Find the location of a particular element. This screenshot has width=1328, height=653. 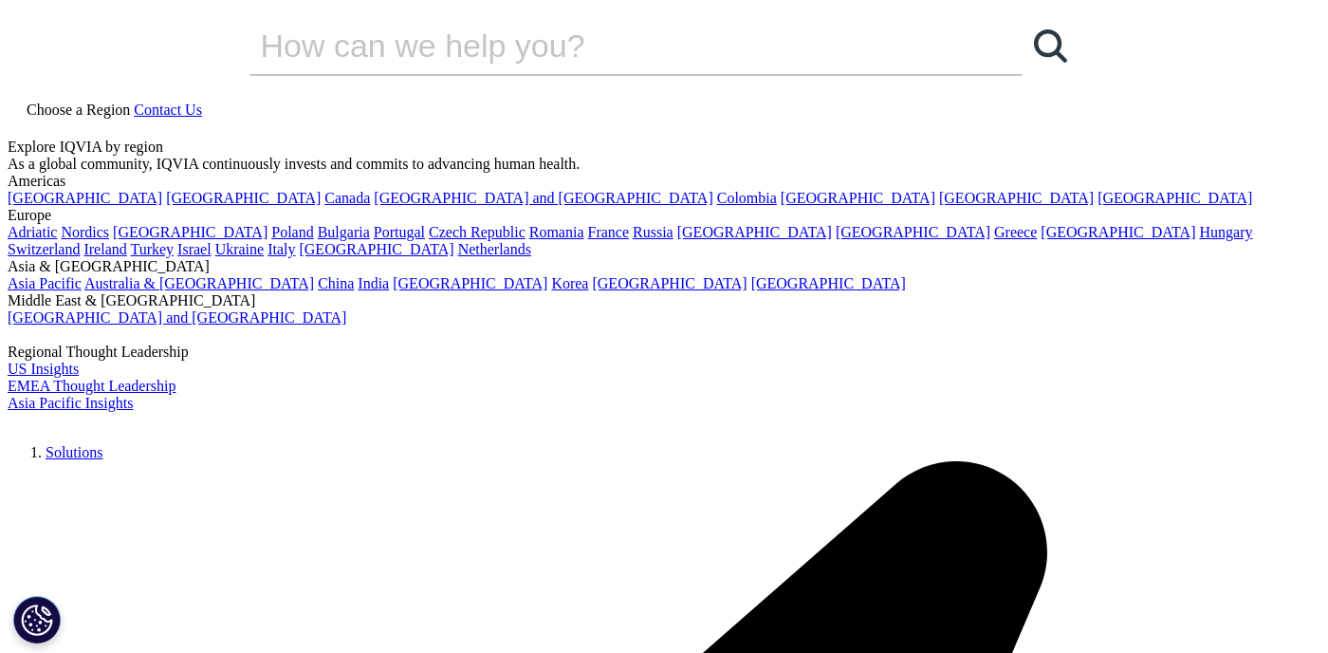

a: Russia is located at coordinates (653, 231).